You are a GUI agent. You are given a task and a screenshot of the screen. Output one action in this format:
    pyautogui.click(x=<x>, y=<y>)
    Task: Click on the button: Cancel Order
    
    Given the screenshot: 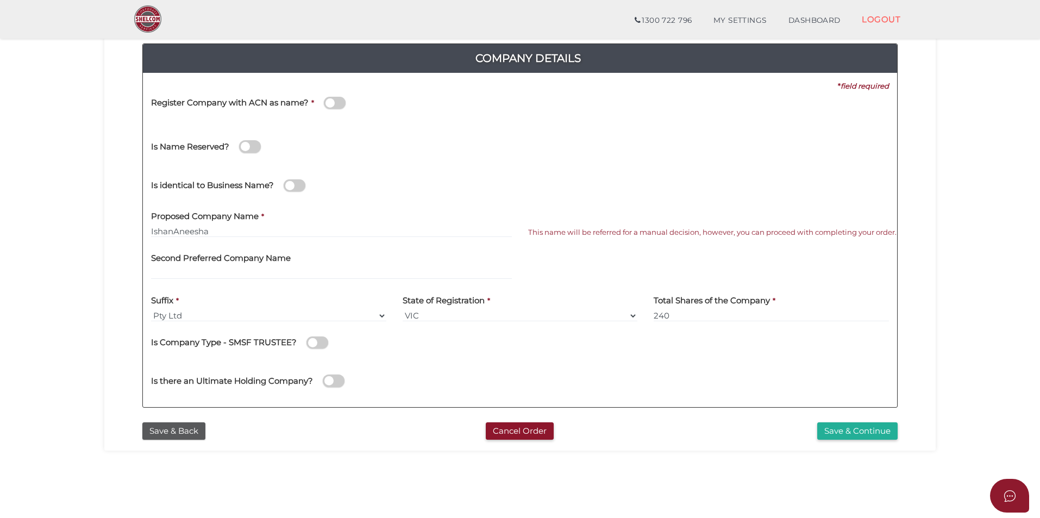 What is the action you would take?
    pyautogui.click(x=520, y=431)
    